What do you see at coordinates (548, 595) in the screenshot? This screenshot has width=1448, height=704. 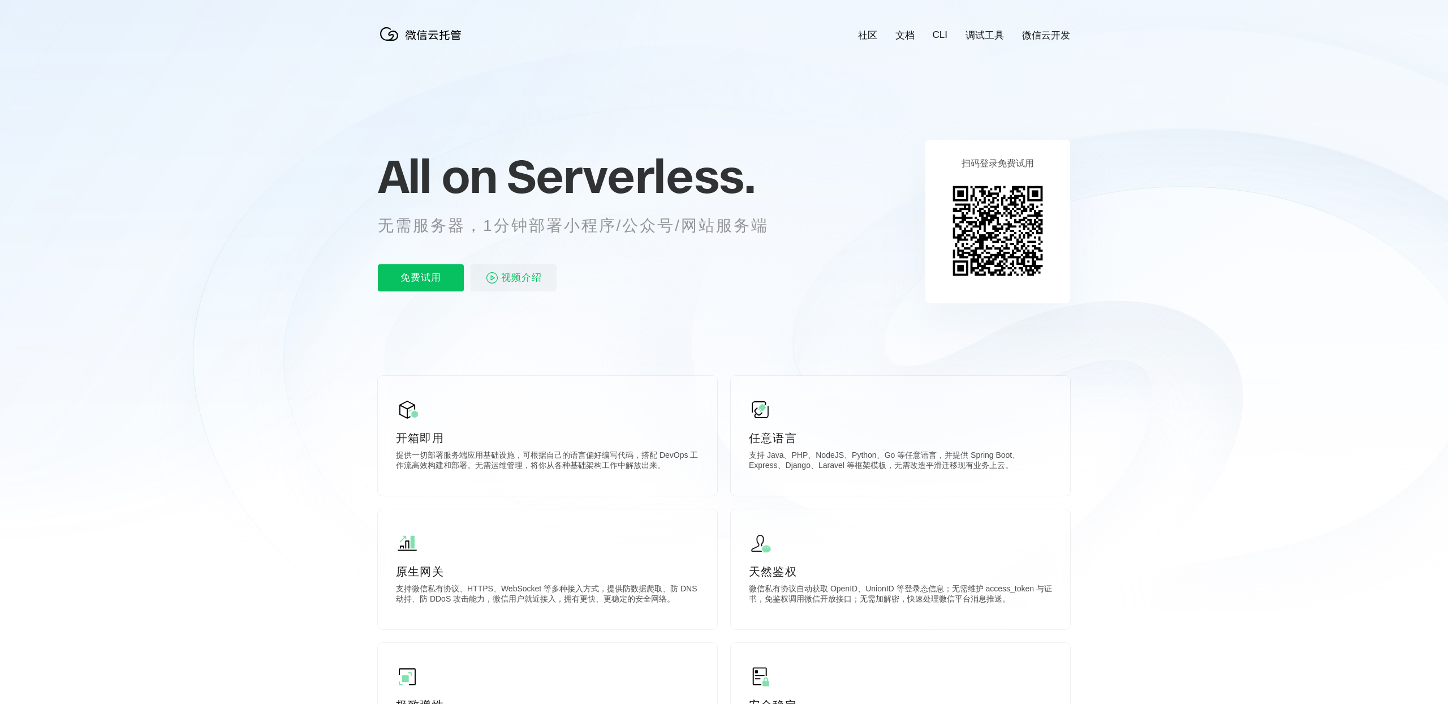 I see `p: 支持微信私有协议、HTTPS、WebSocket 等多种接入方式，提供防数据爬取、防 DNS 劫持、防 DDoS 攻击能力，微信用户就近接入，拥有更快、更稳定的安全网络。` at bounding box center [548, 595].